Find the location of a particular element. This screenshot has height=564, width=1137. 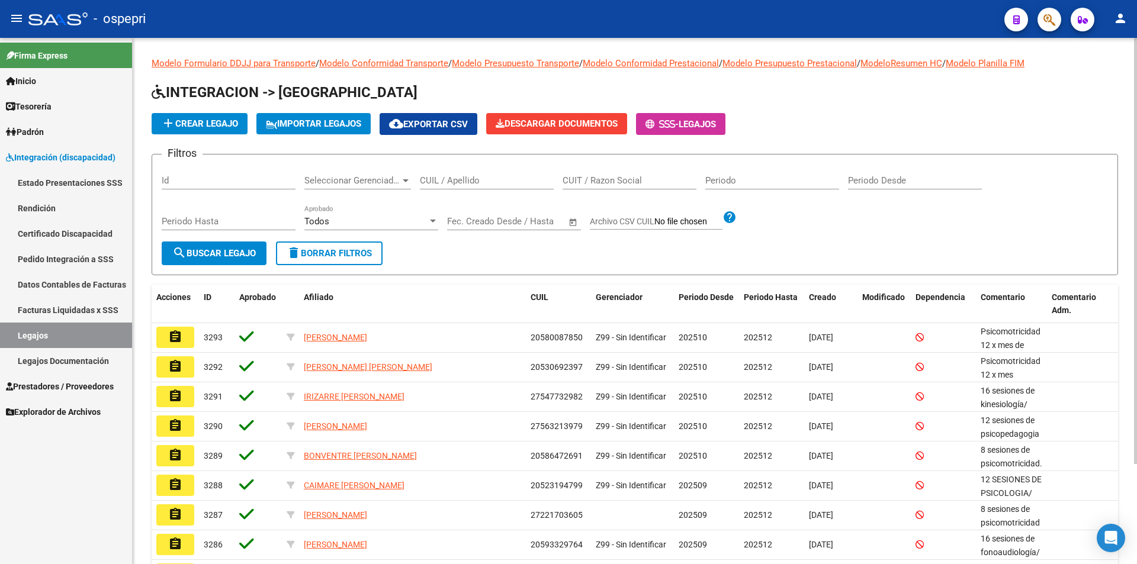

span: 27563213979 is located at coordinates (557, 426).